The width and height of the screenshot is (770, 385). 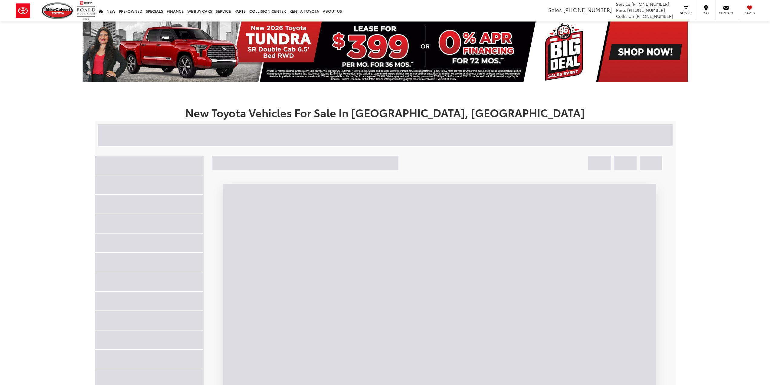 I want to click on span: Saved, so click(x=750, y=13).